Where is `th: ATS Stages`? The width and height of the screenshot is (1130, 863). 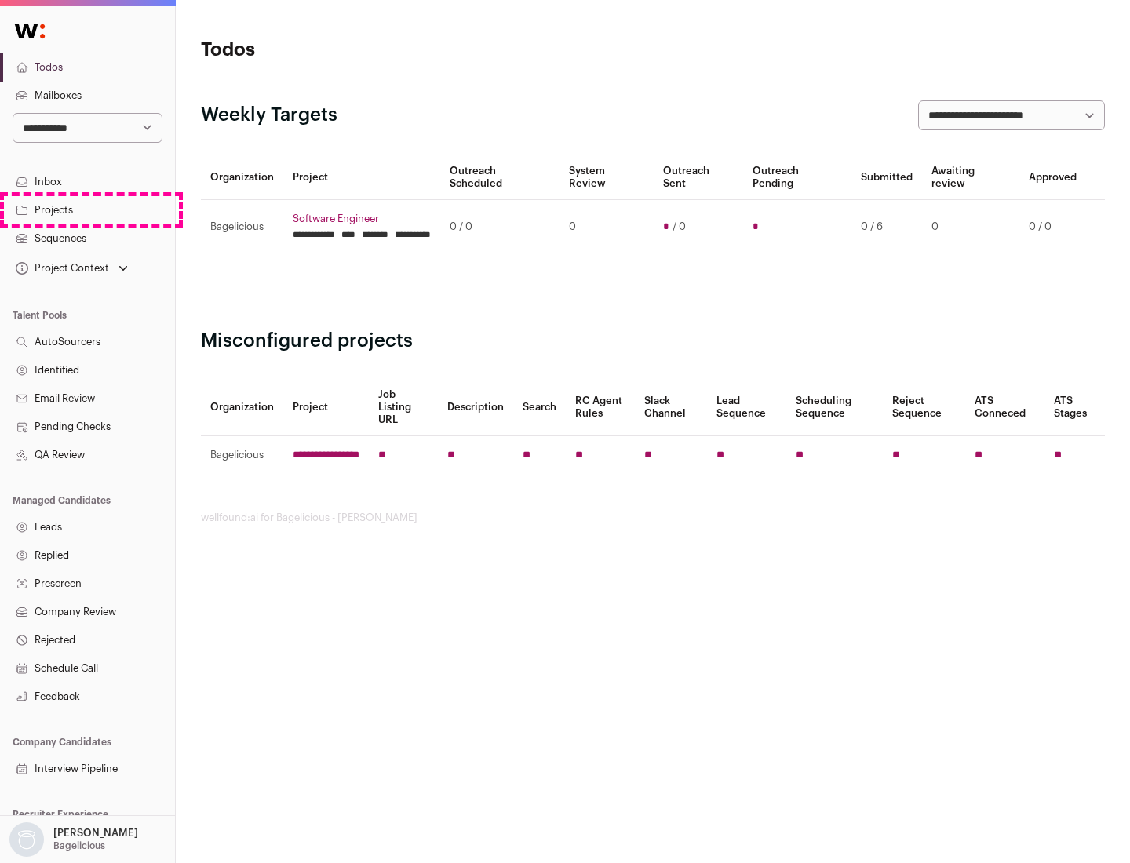 th: ATS Stages is located at coordinates (1074, 407).